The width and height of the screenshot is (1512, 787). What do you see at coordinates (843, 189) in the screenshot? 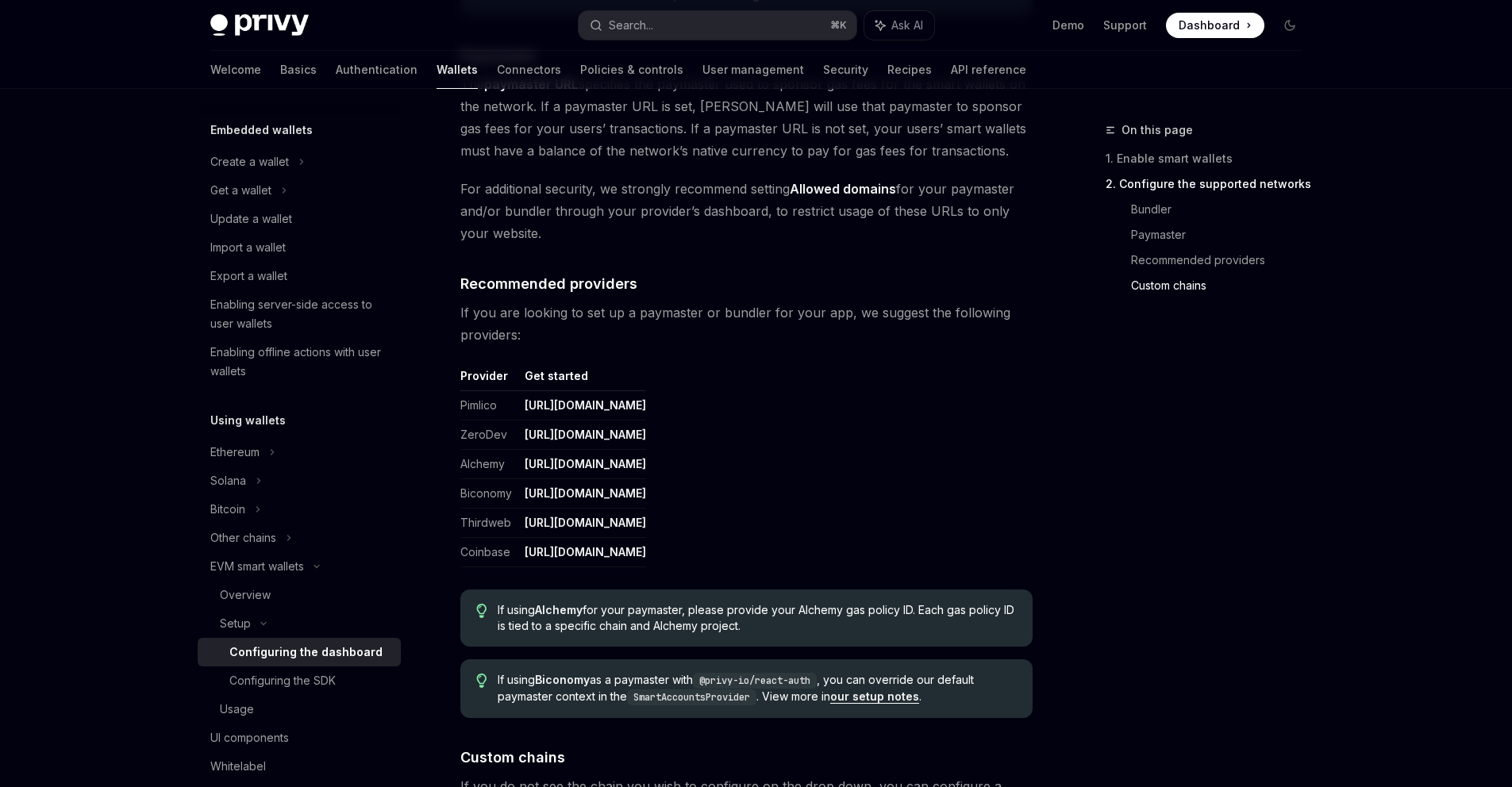
I see `strong: Allowed domains` at bounding box center [843, 189].